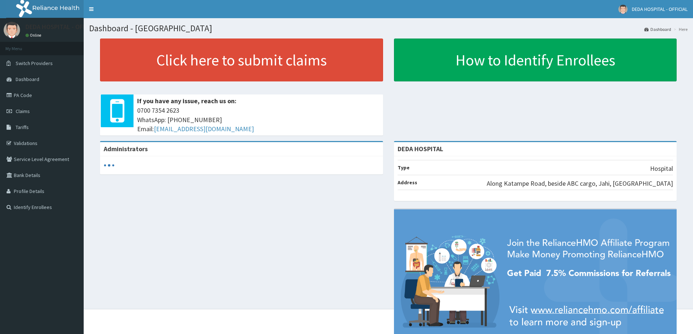 Image resolution: width=693 pixels, height=334 pixels. I want to click on a: Online, so click(34, 35).